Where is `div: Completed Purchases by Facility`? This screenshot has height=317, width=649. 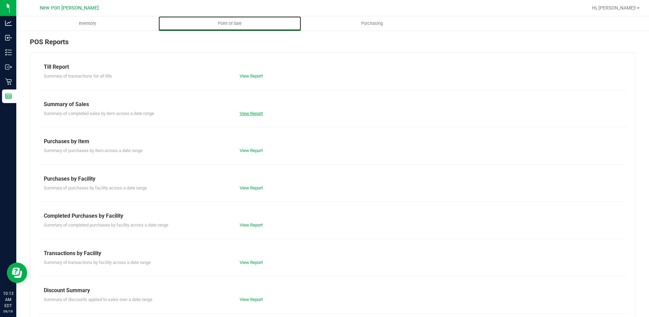 div: Completed Purchases by Facility is located at coordinates (333, 216).